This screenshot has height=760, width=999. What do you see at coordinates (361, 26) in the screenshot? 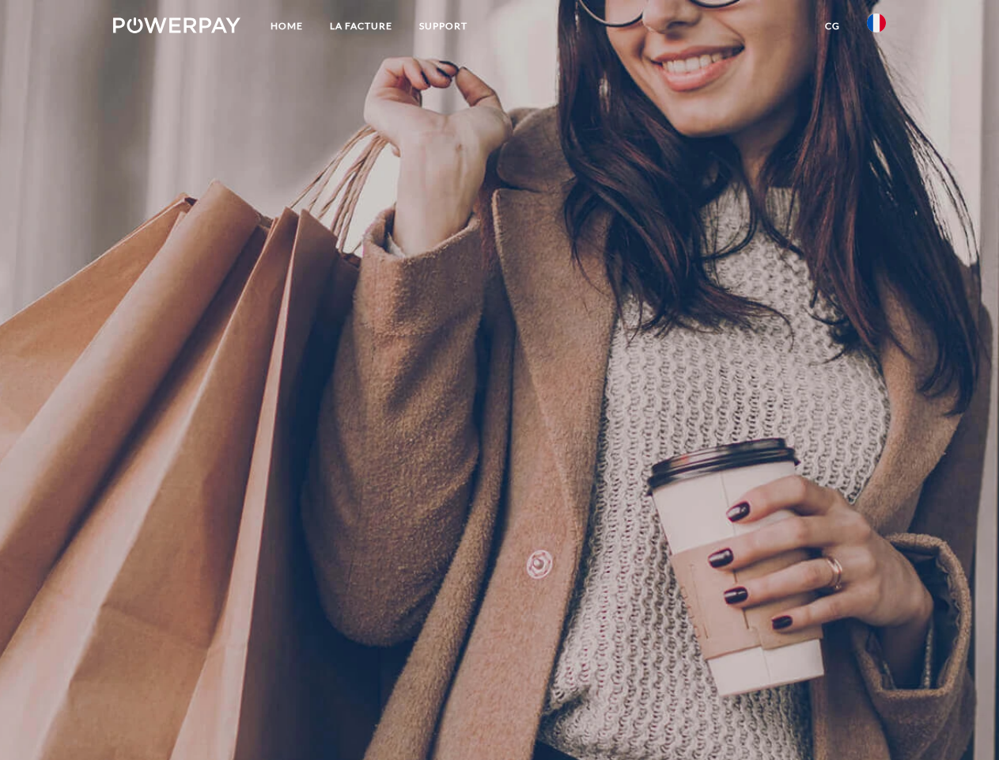
I see `a: LA FACTURE` at bounding box center [361, 26].